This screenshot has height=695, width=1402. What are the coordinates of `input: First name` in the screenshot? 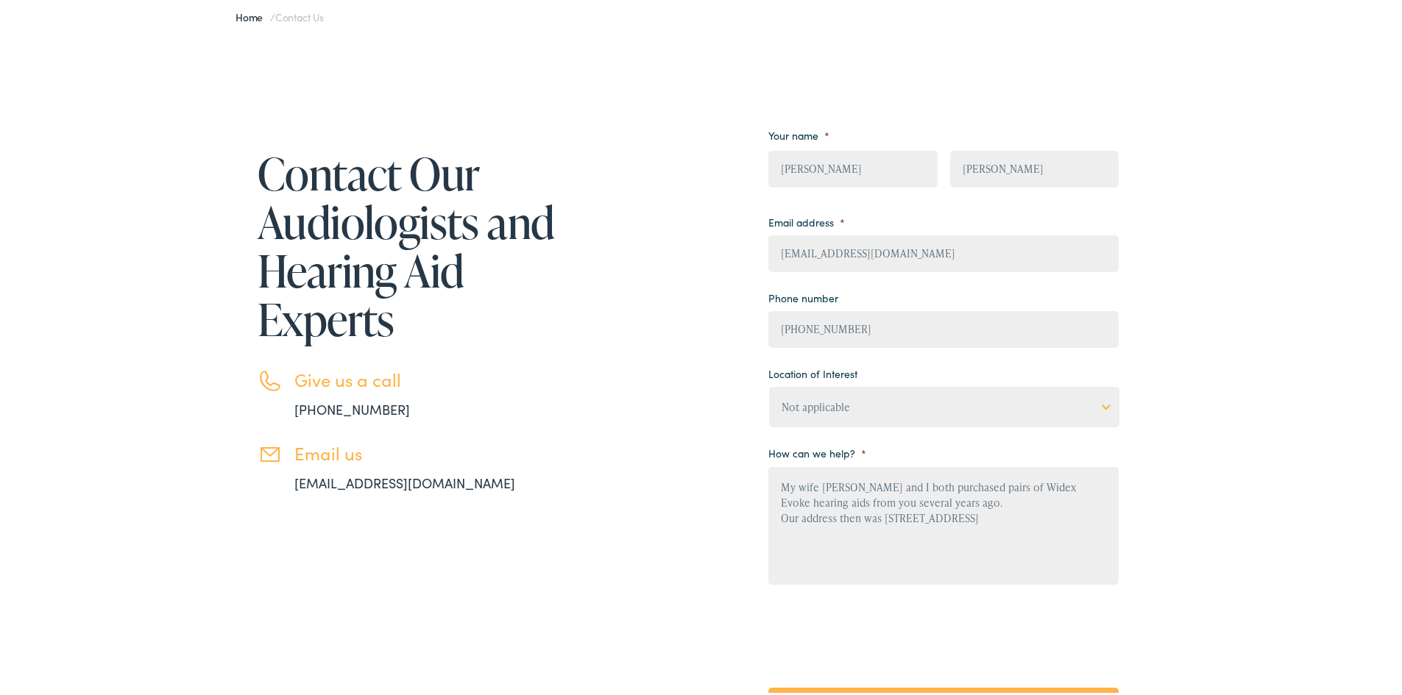 It's located at (852, 166).